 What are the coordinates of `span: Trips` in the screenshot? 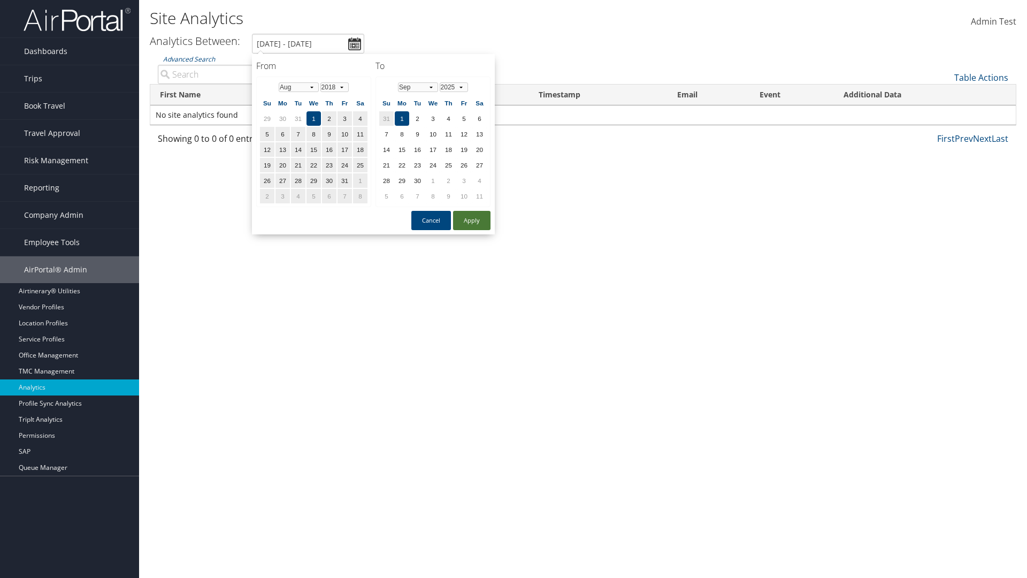 It's located at (33, 79).